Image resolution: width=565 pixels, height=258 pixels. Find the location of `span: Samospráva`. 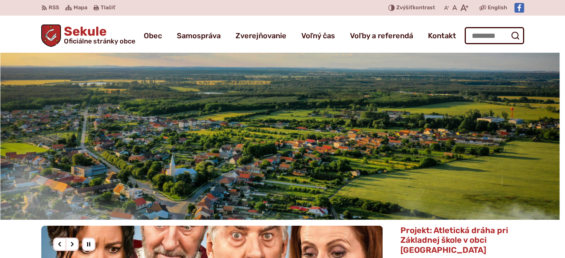

span: Samospráva is located at coordinates (199, 36).